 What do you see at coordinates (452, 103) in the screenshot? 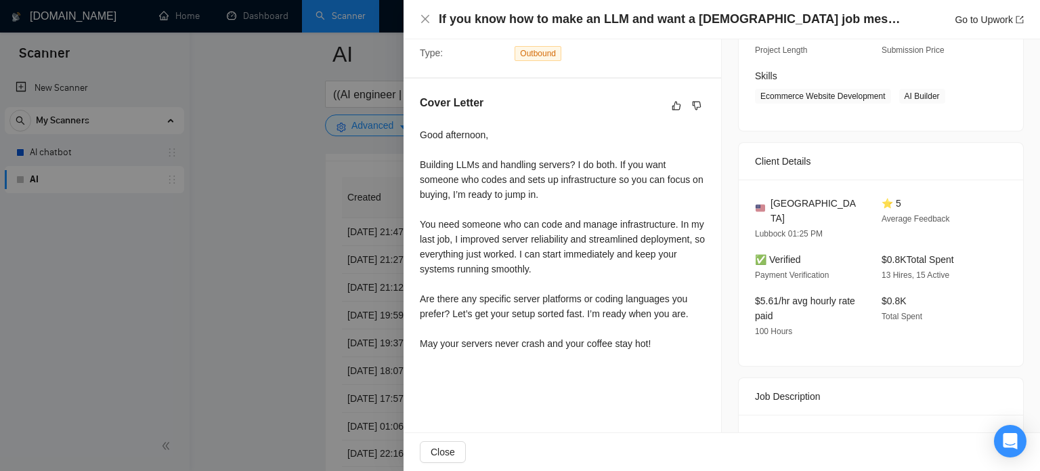
I see `h5: Cover Letter` at bounding box center [452, 103].